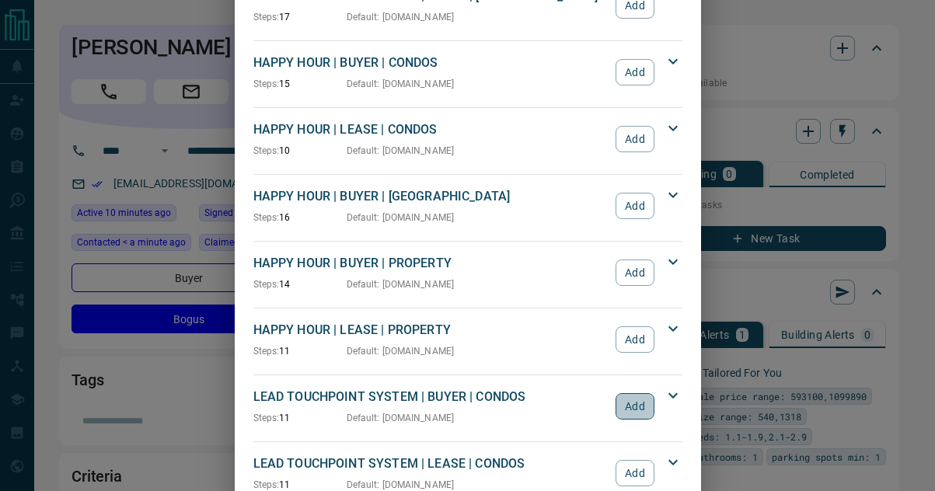 The width and height of the screenshot is (935, 491). What do you see at coordinates (431, 330) in the screenshot?
I see `p: HAPPY HOUR | LEASE | PROPERTY` at bounding box center [431, 330].